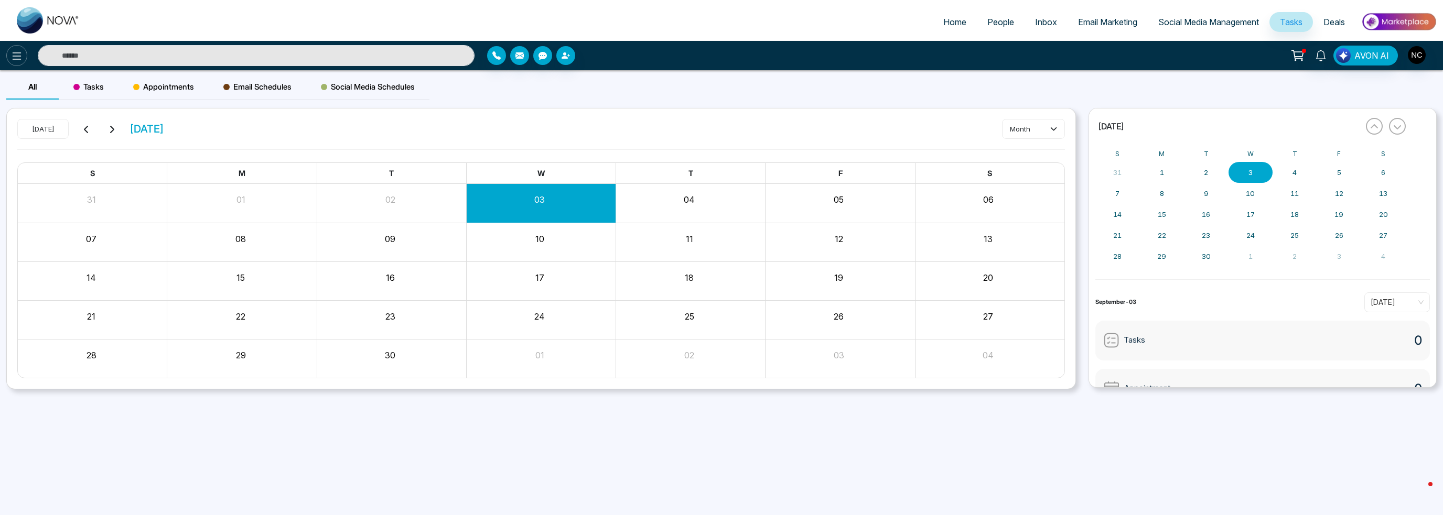 The width and height of the screenshot is (1443, 515). What do you see at coordinates (241, 355) in the screenshot?
I see `button: 29` at bounding box center [241, 355].